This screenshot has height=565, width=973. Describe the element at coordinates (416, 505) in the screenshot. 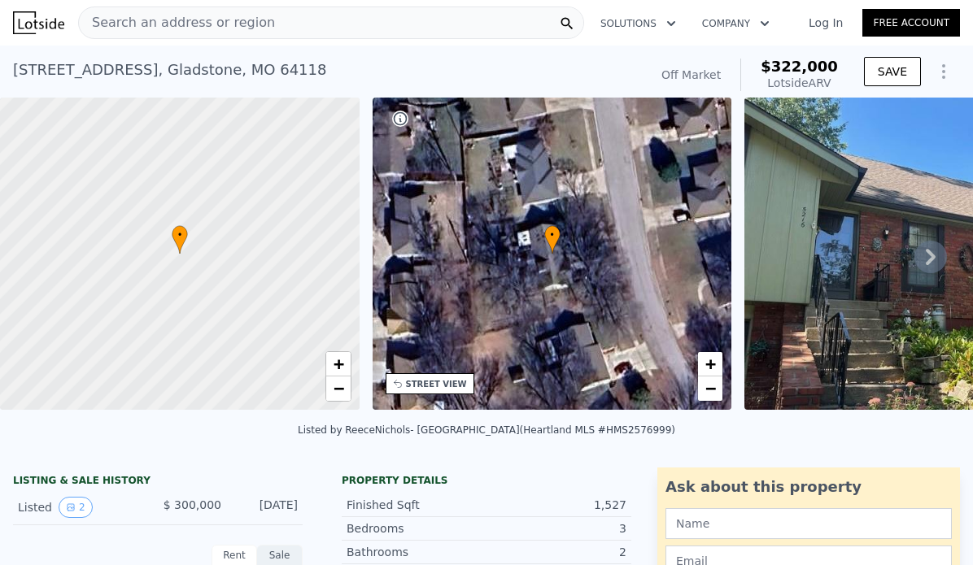

I see `div: Finished Sqft` at that location.